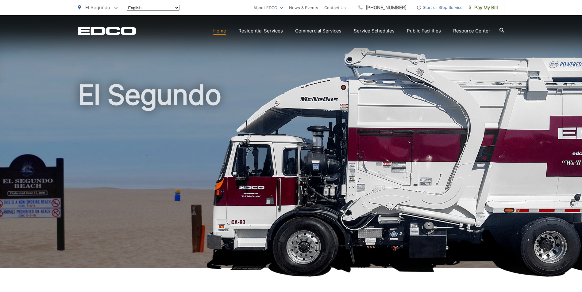 The image size is (582, 292). Describe the element at coordinates (335, 8) in the screenshot. I see `a: Contact Us` at that location.